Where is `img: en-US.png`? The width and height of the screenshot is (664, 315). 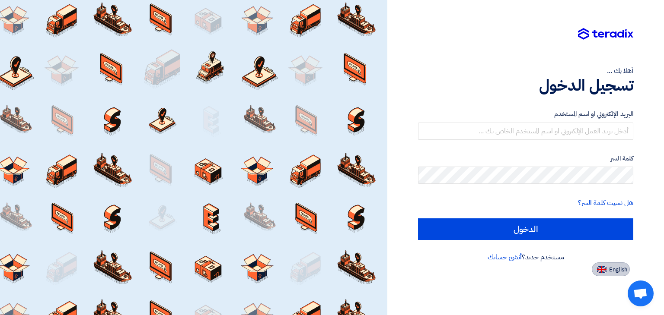
img: en-US.png is located at coordinates (602, 270).